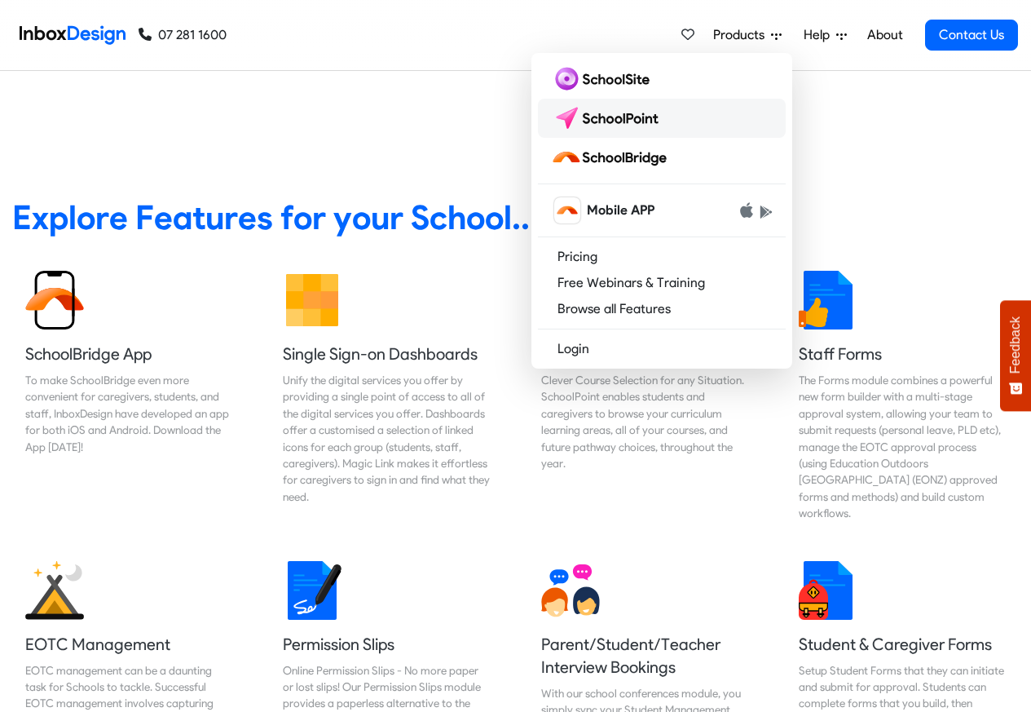 The height and width of the screenshot is (712, 1031). What do you see at coordinates (645, 421) in the screenshot?
I see `div: Clever Course Selection for any Situation. SchoolPoint enables students and caregivers to browse ...` at bounding box center [645, 421].